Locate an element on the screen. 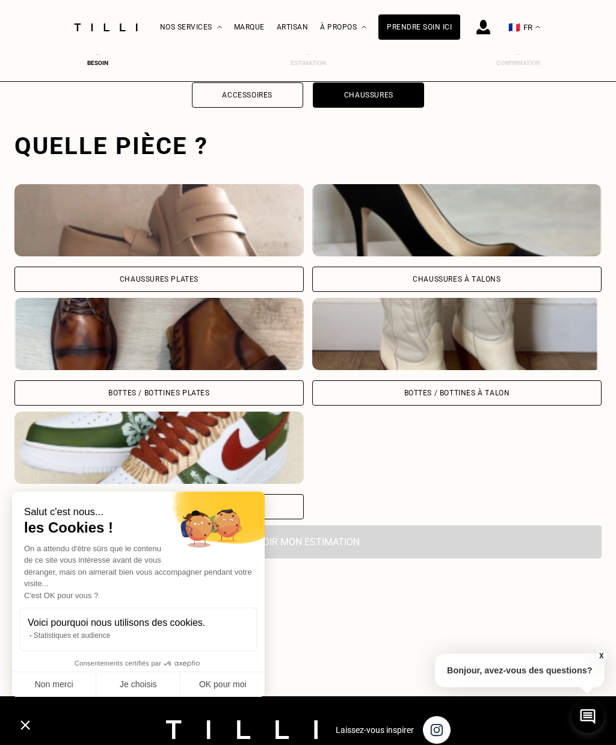  img: Tilli retouche votre Chaussures Plates is located at coordinates (159, 220).